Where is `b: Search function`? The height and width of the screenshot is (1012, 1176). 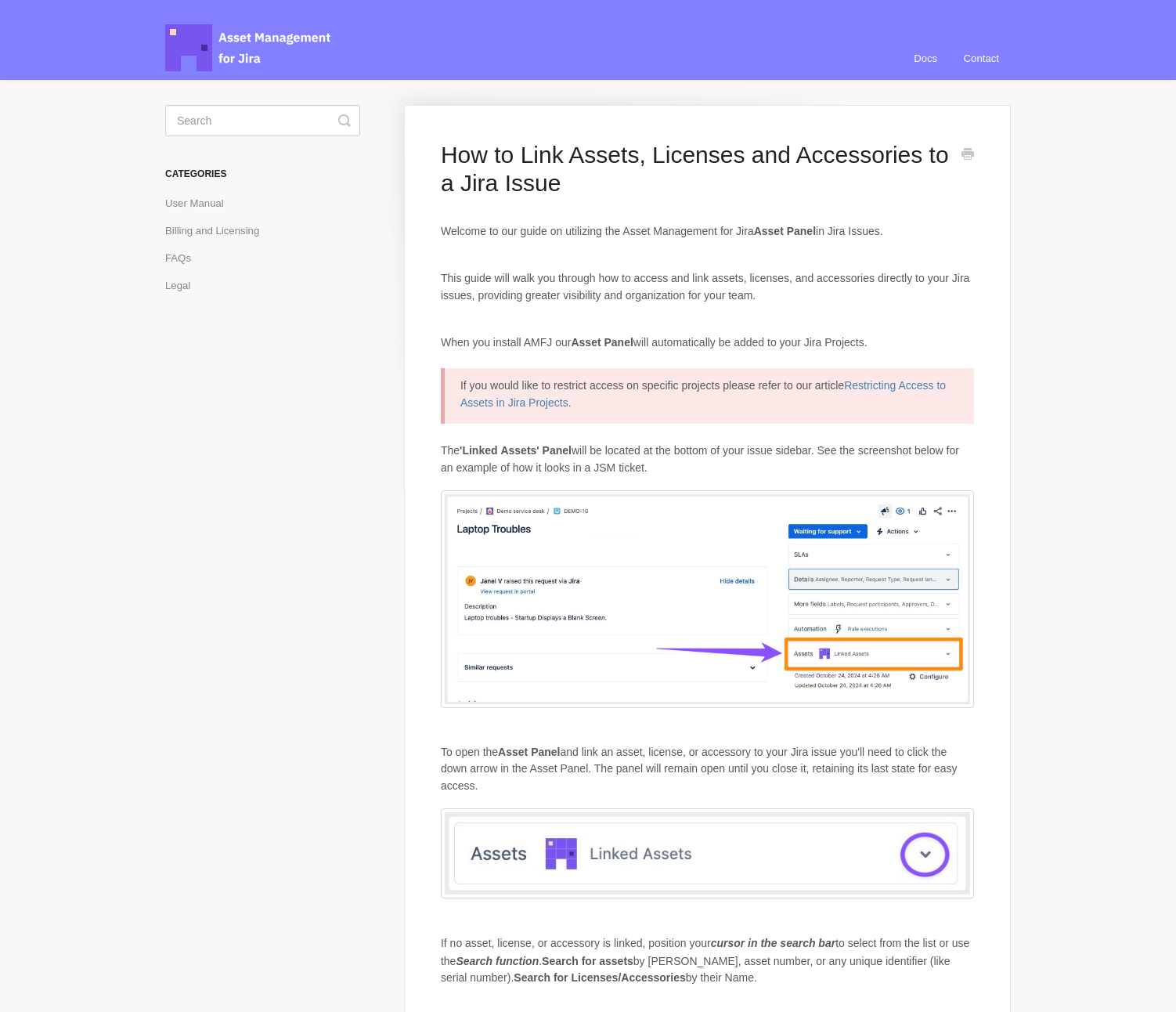
b: Search function is located at coordinates (496, 959).